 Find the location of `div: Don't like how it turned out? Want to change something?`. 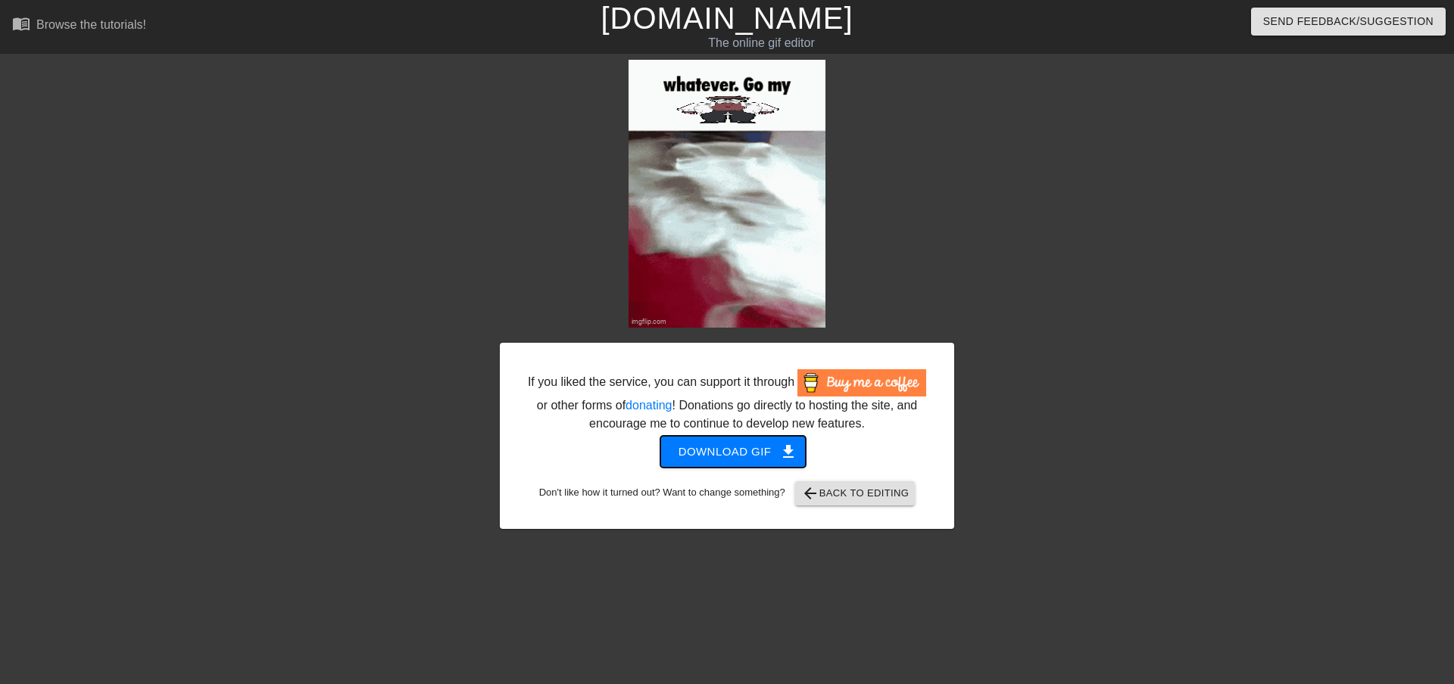

div: Don't like how it turned out? Want to change something? is located at coordinates (727, 494).